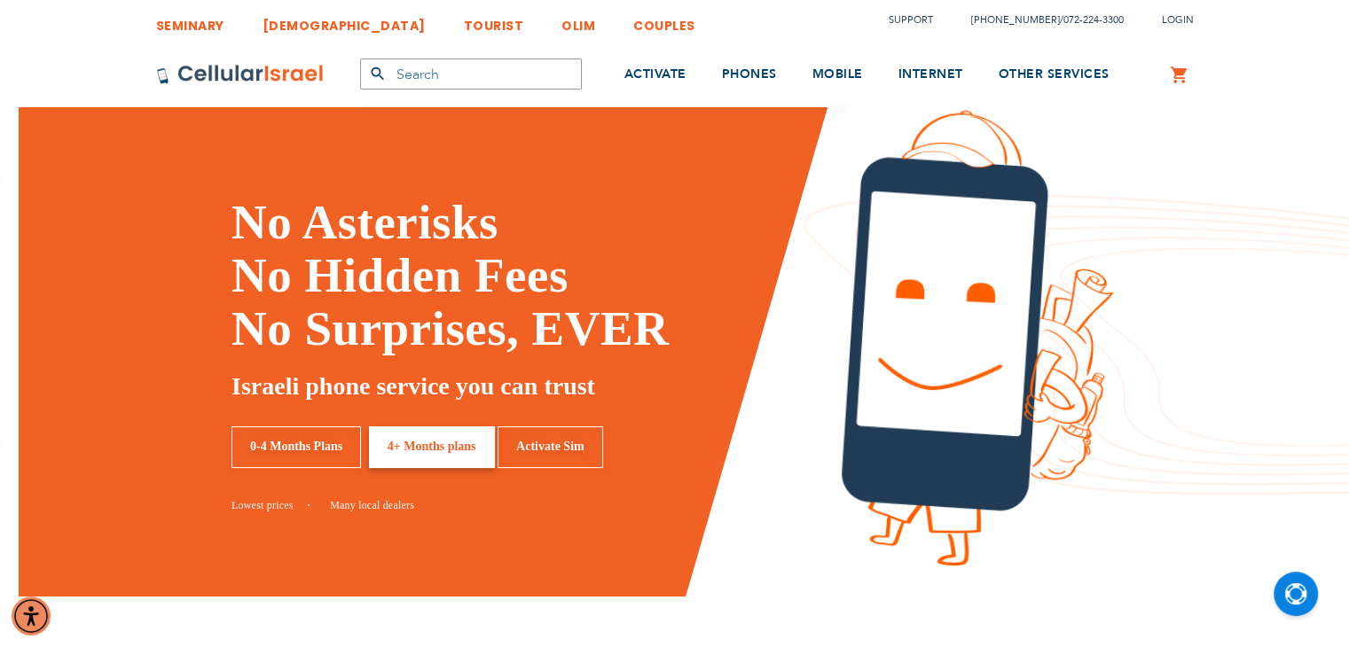 This screenshot has height=647, width=1349. What do you see at coordinates (1094, 20) in the screenshot?
I see `a: 072-224-3300` at bounding box center [1094, 20].